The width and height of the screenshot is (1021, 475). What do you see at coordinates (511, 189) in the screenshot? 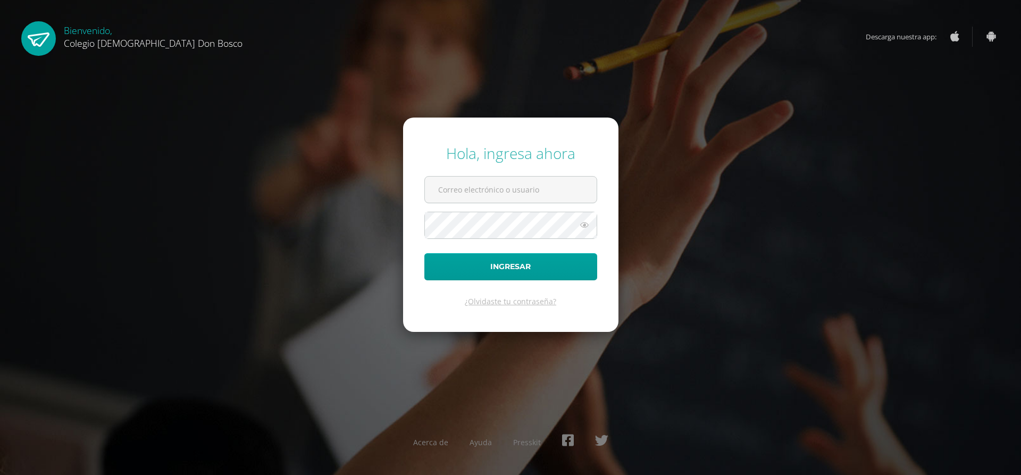
I see `input: Correo electrónico o usuario` at bounding box center [511, 189].